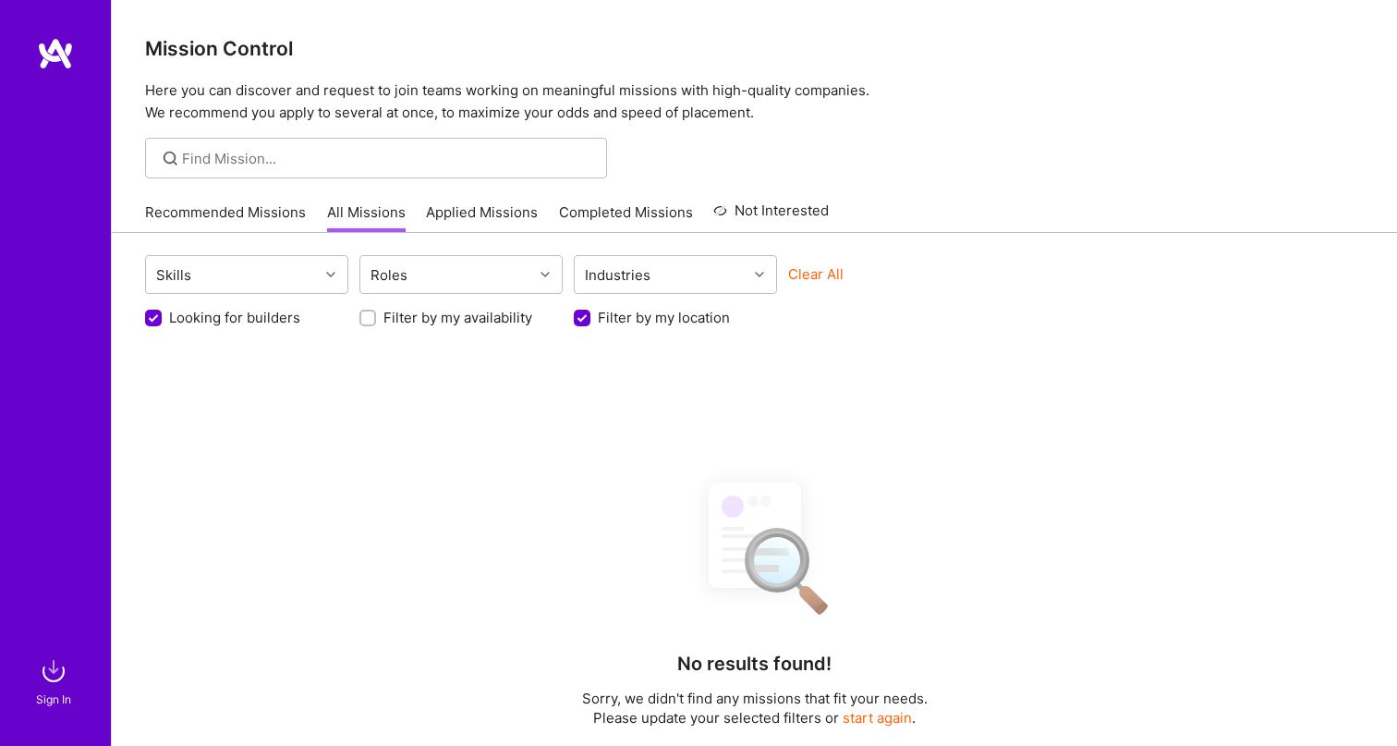 The width and height of the screenshot is (1397, 746). What do you see at coordinates (54, 671) in the screenshot?
I see `img: sign in` at bounding box center [54, 671].